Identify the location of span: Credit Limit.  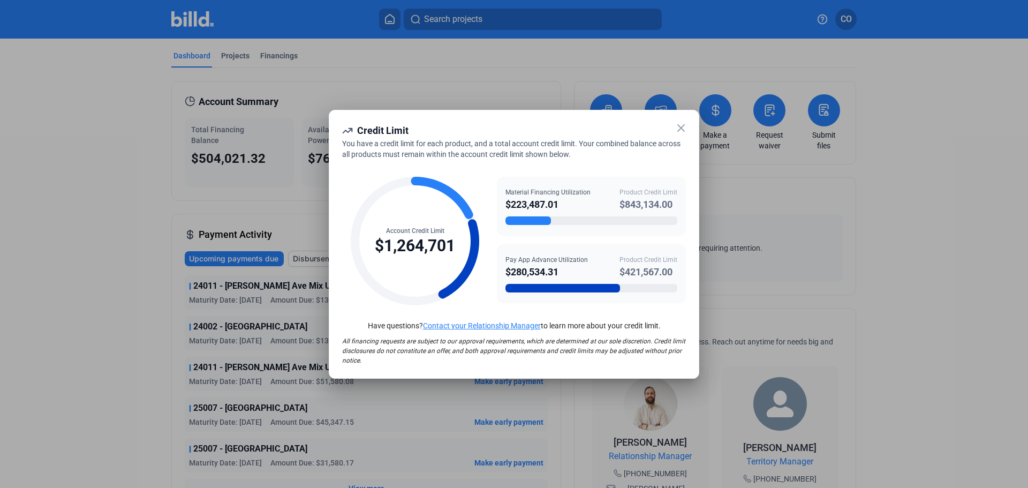
(383, 130).